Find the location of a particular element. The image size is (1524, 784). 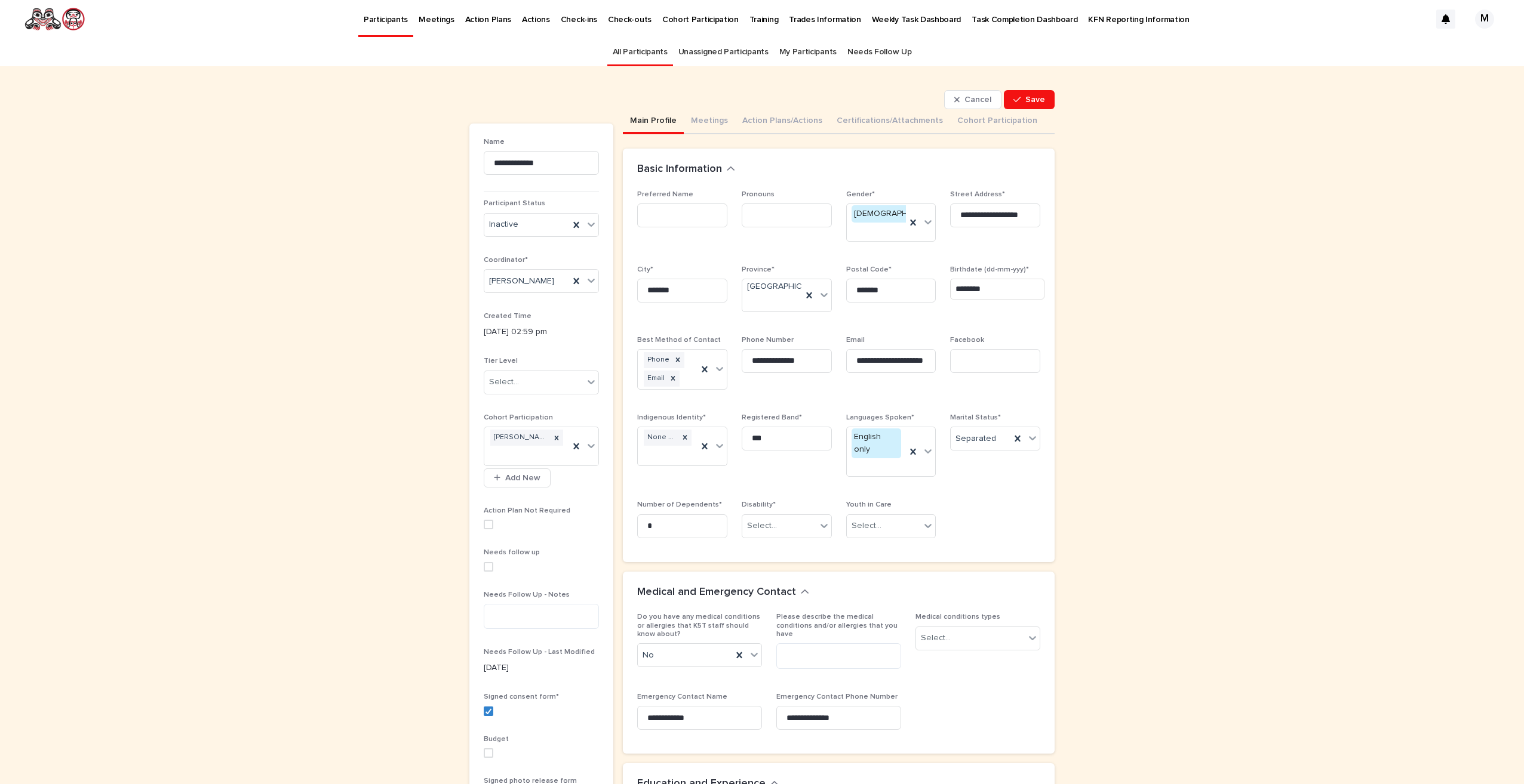

span: Do you have any medical conditions or allergies that K5T staff should know about? is located at coordinates (699, 625).